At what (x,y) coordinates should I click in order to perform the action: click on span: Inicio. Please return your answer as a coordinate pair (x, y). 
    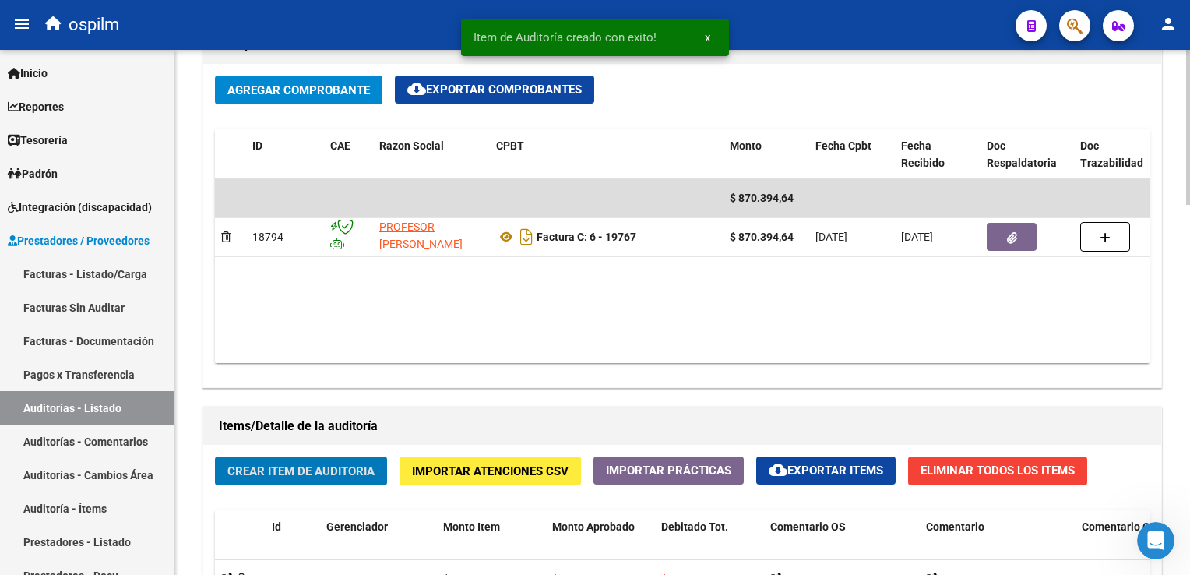
    Looking at the image, I should click on (27, 73).